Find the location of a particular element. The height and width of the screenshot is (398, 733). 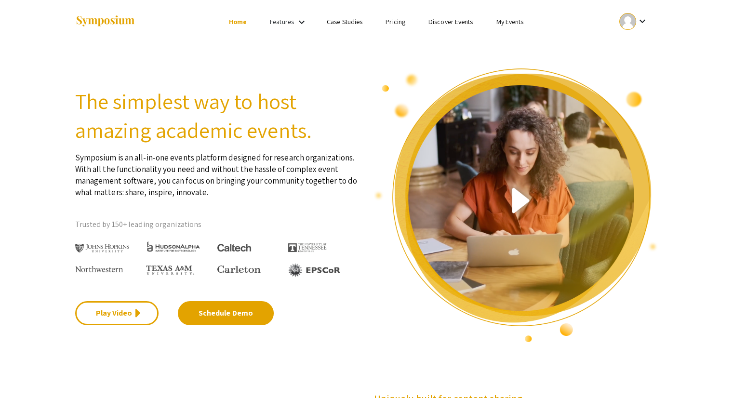

mat-icon: Expand account dropdown is located at coordinates (642, 21).